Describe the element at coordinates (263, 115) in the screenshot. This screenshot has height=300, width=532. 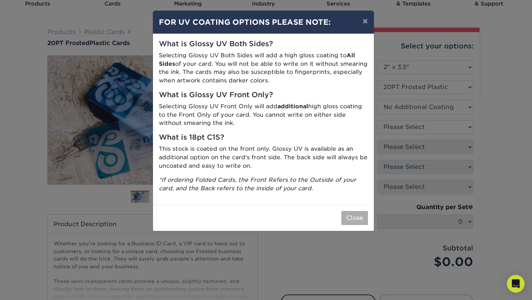
I see `p: Selecting Glossy UV Front Only will add high gloss coating to the Front Only of your card. You ca...` at that location.